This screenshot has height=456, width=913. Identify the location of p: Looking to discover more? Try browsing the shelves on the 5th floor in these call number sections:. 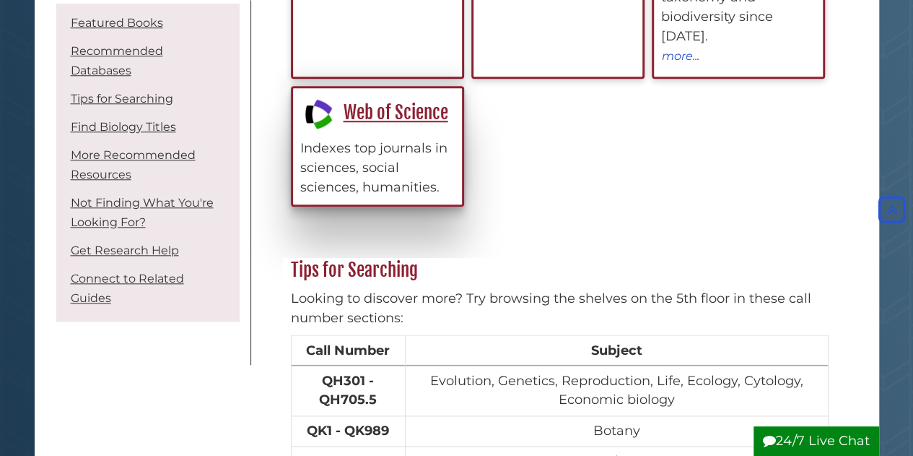
(560, 308).